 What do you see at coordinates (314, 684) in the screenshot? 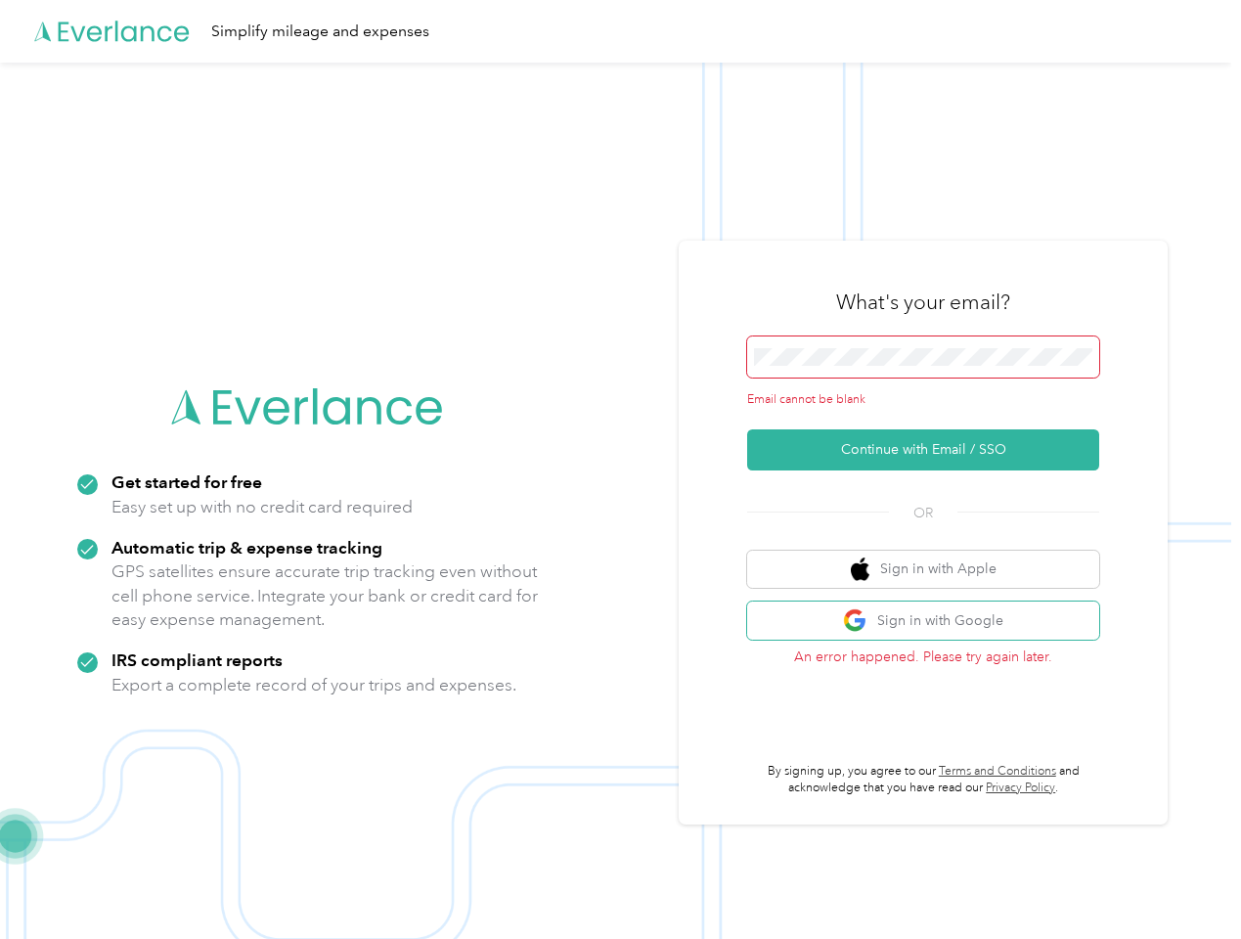
I see `p: Export a complete record of your trips and expenses.` at bounding box center [314, 684].